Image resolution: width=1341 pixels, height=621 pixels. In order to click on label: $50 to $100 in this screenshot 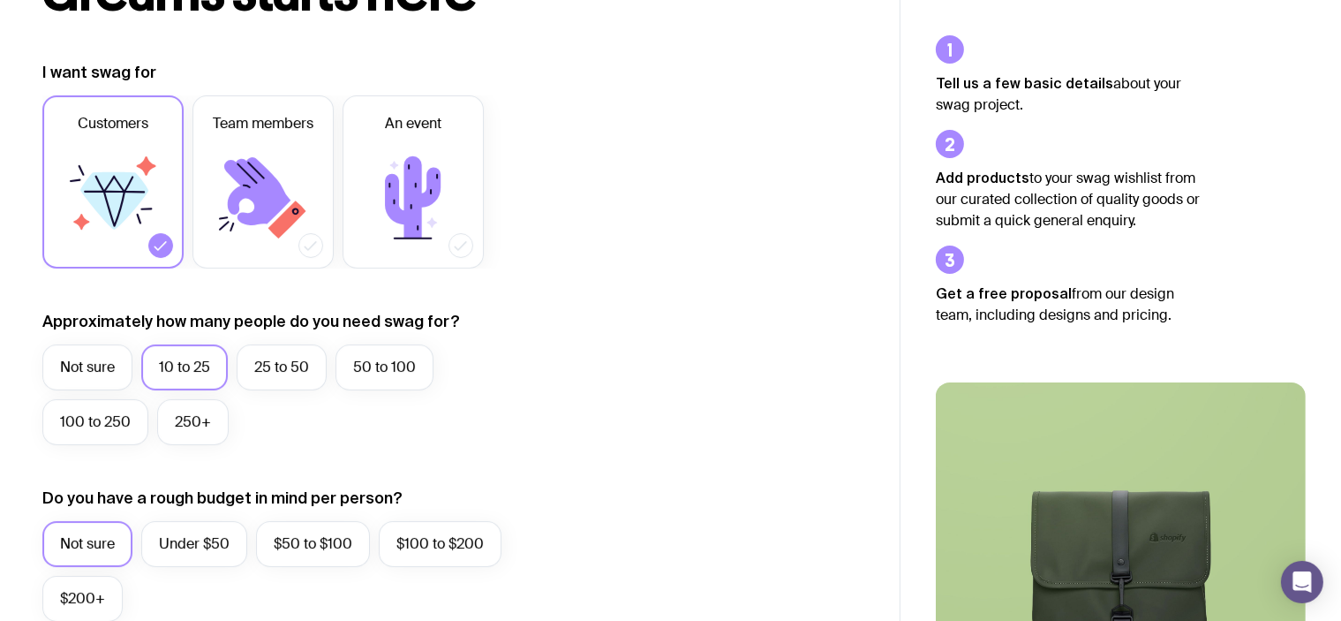, I will do `click(313, 544)`.